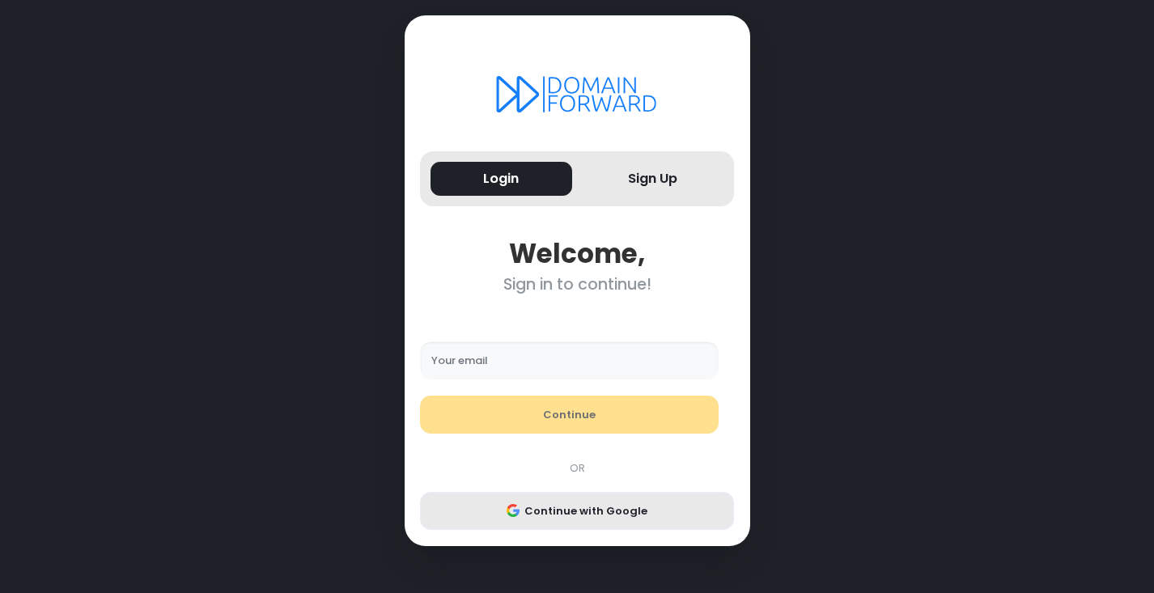  Describe the element at coordinates (577, 469) in the screenshot. I see `div: OR` at that location.